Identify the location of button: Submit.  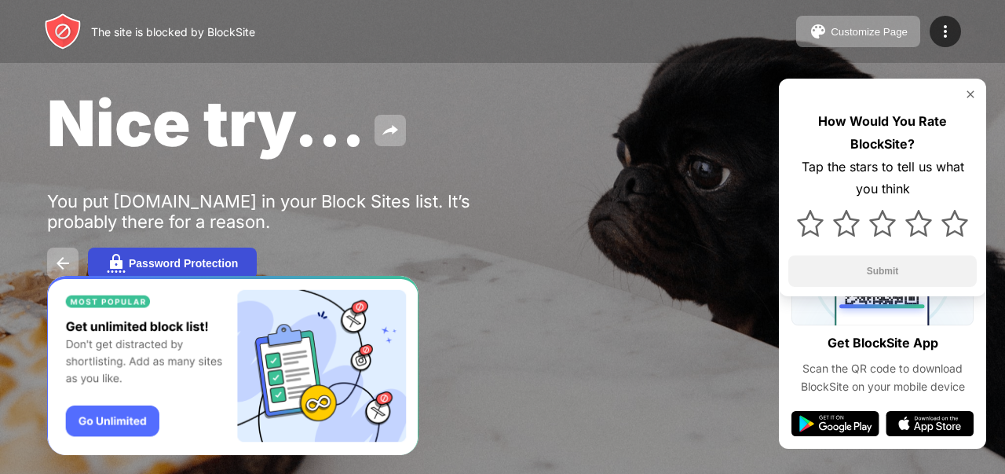
(883, 271).